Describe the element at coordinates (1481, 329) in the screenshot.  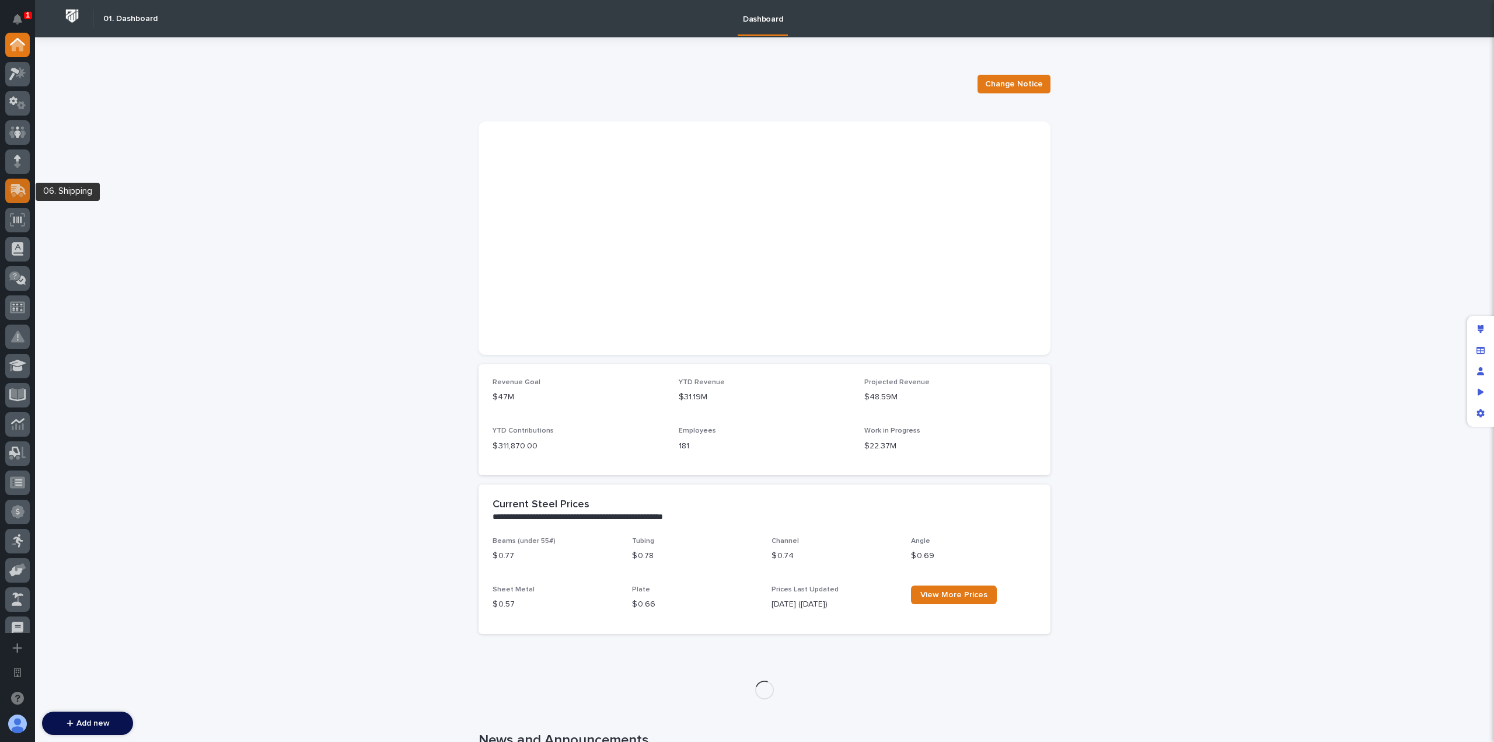
I see `div: Edit layout` at that location.